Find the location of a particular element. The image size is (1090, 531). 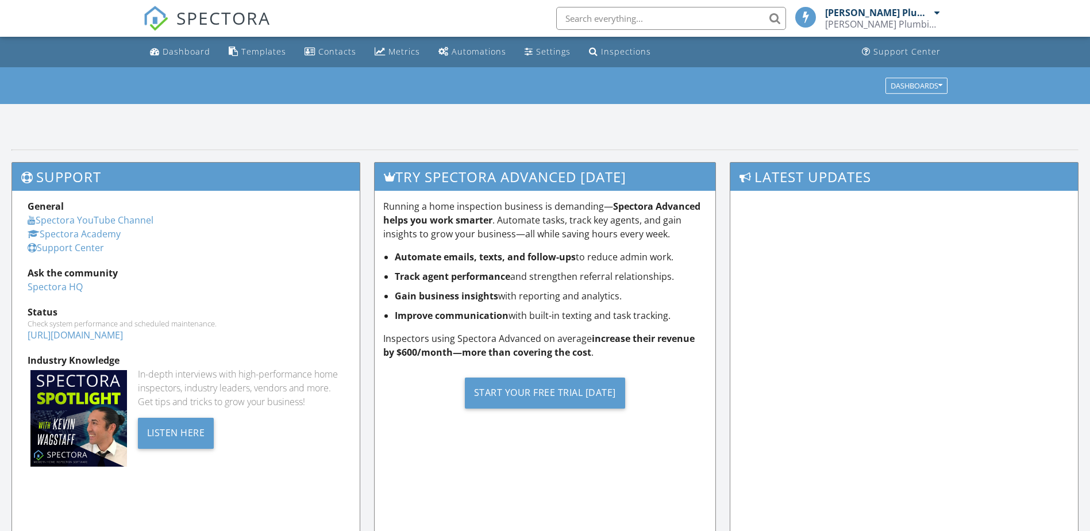

div: Industry Knowledge is located at coordinates (186, 360).